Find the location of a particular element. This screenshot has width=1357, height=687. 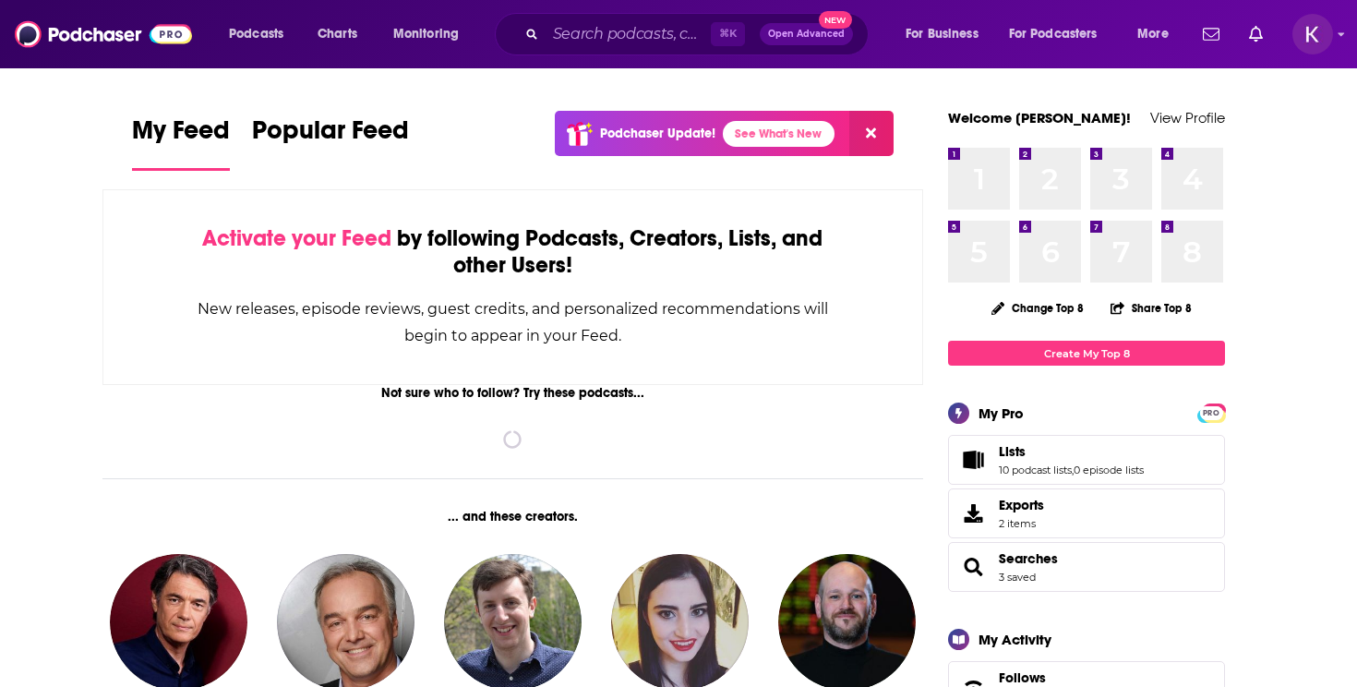

span: Follows is located at coordinates (1022, 678).